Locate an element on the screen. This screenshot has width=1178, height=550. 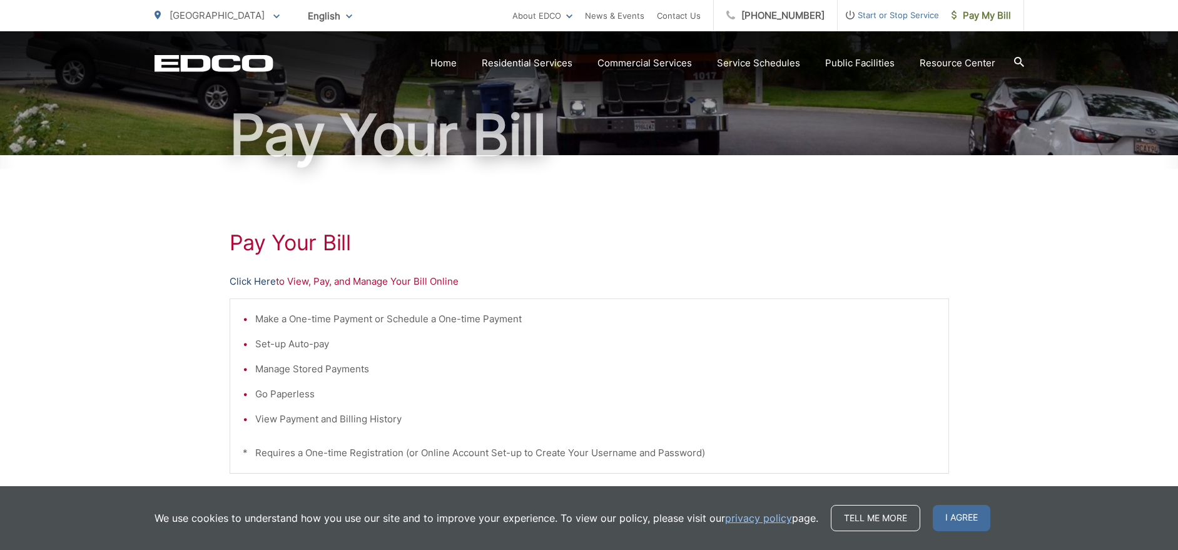
li: Set-up Auto-pay is located at coordinates (595, 344).